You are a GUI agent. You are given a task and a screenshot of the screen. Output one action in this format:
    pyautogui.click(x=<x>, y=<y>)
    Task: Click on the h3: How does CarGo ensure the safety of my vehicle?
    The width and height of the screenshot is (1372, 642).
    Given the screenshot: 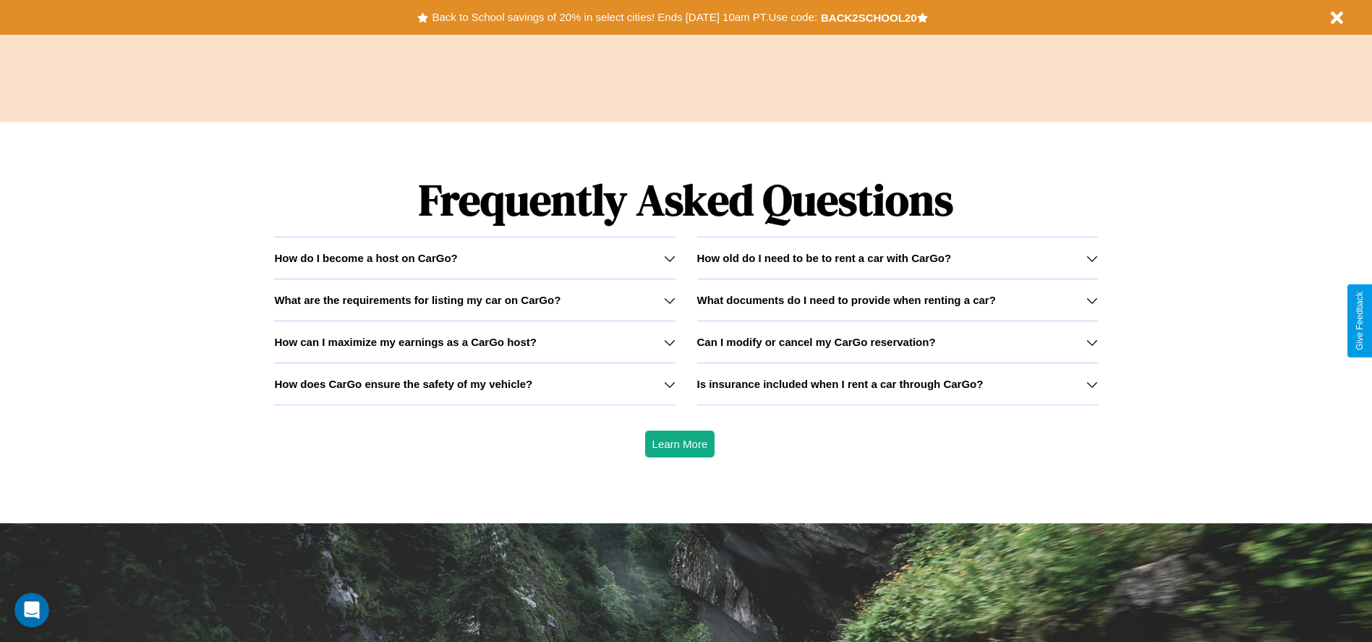 What is the action you would take?
    pyautogui.click(x=403, y=383)
    